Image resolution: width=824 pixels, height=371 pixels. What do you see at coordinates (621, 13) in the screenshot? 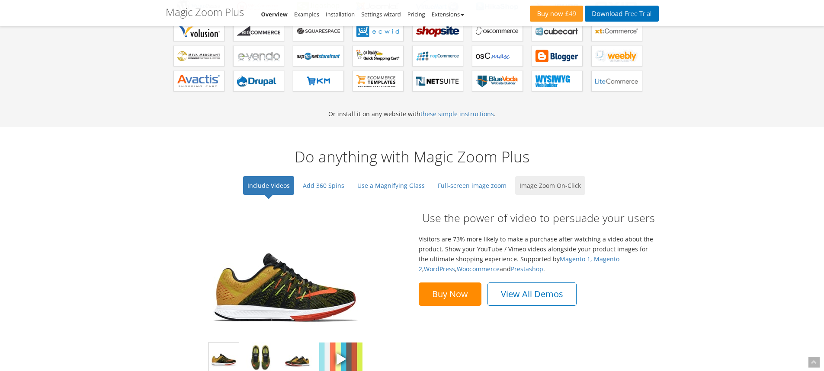
I see `a: DownloadFree Trial` at bounding box center [621, 13].